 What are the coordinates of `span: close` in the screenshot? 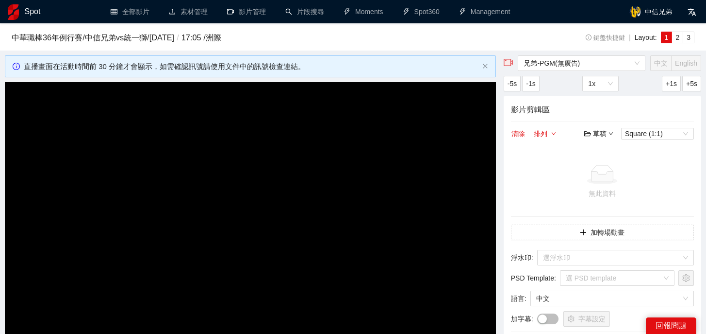 It's located at (485, 66).